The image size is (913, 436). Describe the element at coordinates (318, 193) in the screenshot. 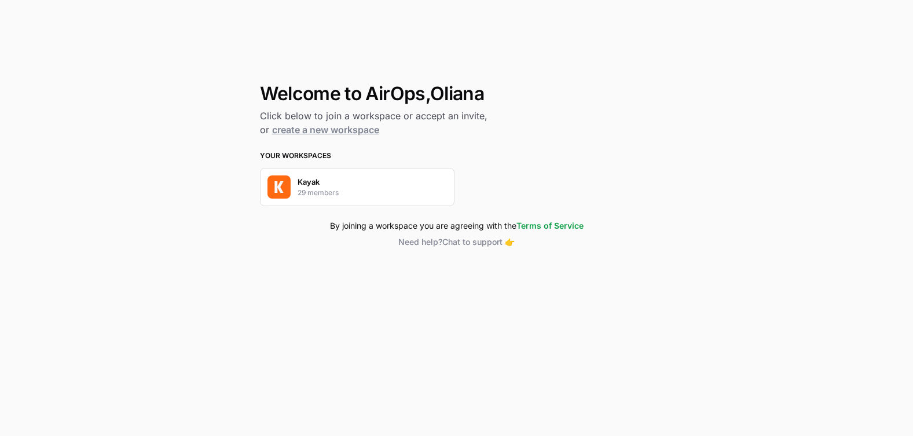

I see `p: 29 members` at that location.